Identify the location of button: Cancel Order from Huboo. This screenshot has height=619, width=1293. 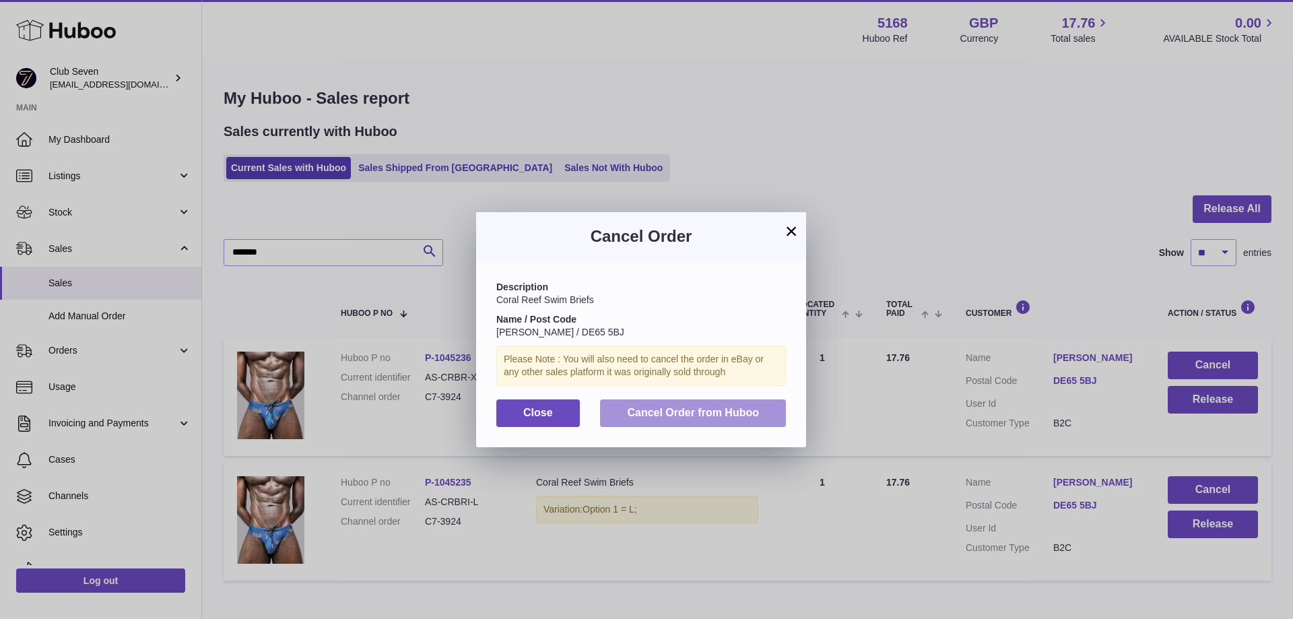
(693, 413).